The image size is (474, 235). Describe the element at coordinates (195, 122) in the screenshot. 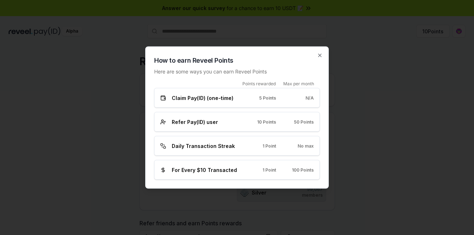

I see `span: Refer Pay(ID) user` at that location.